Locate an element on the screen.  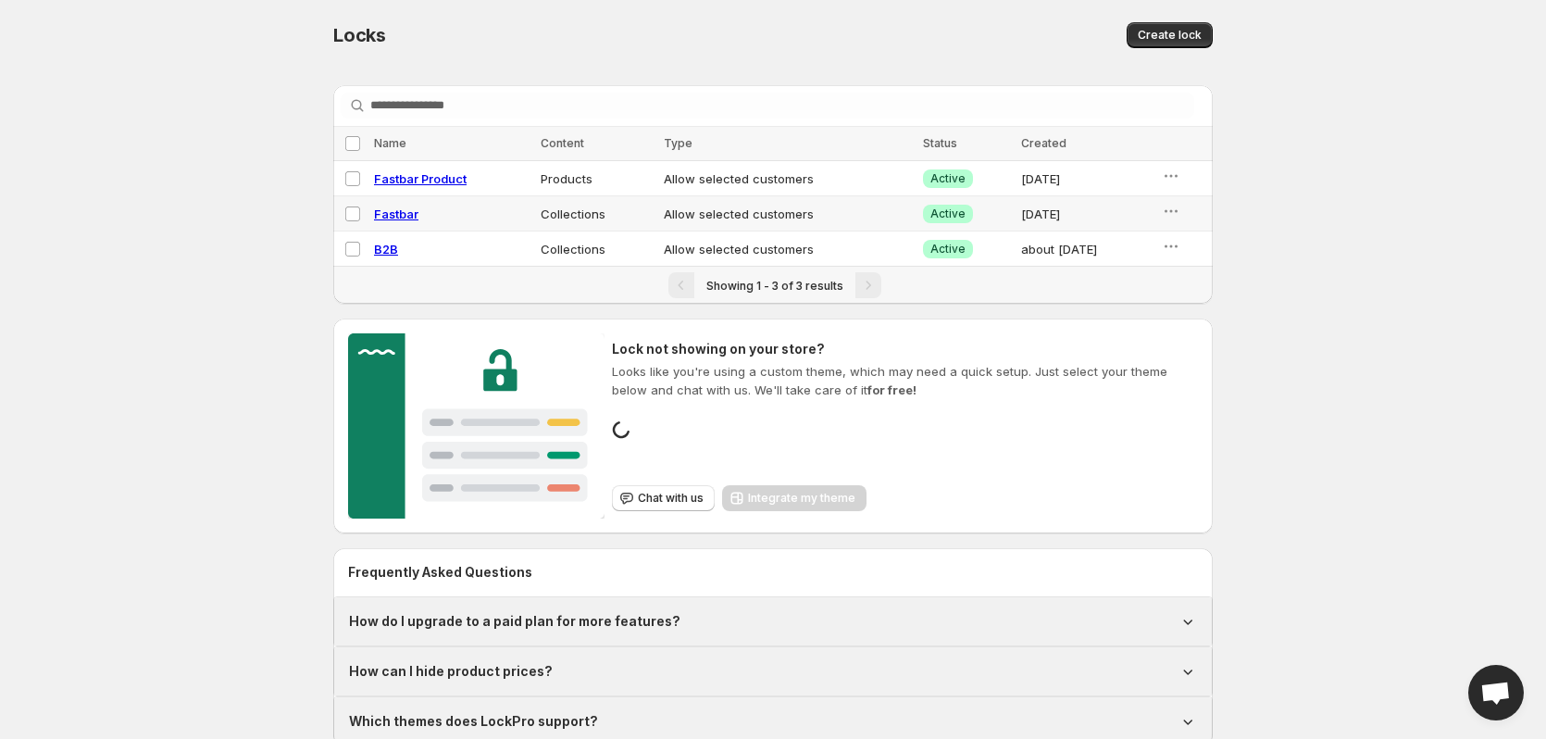
h1: How do I upgrade to a paid plan for more features? is located at coordinates (515, 621).